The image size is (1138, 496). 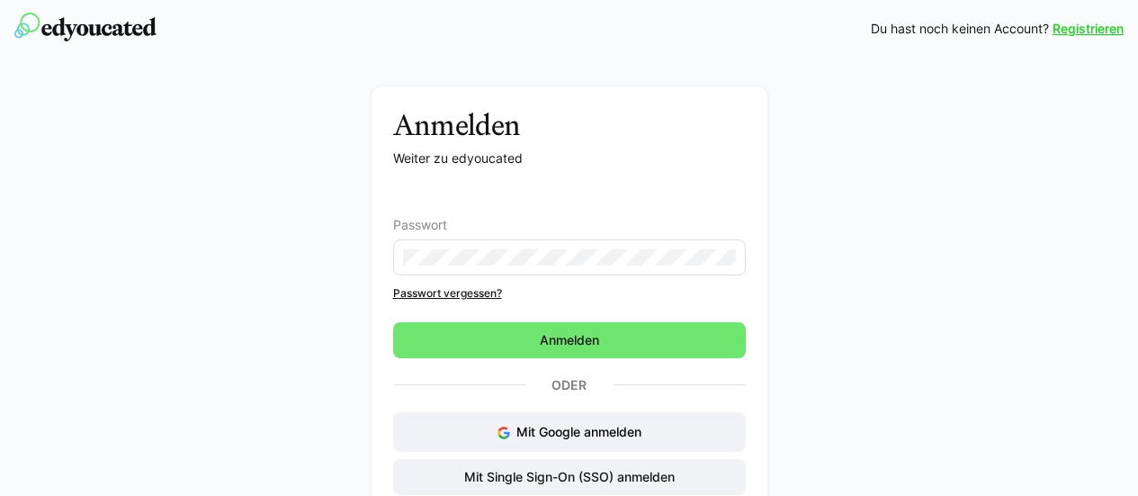 What do you see at coordinates (1088, 29) in the screenshot?
I see `a: Registrieren` at bounding box center [1088, 29].